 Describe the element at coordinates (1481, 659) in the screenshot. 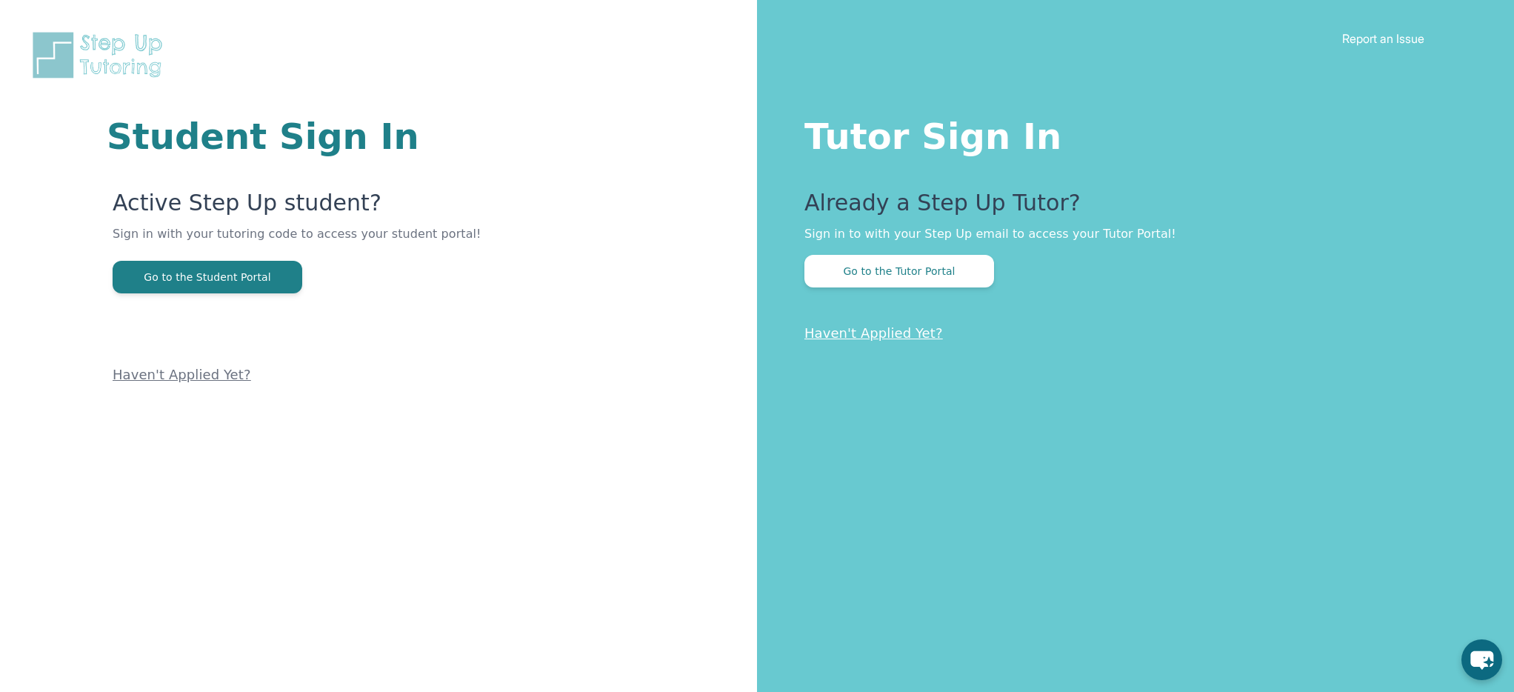

I see `button: chat-button` at that location.